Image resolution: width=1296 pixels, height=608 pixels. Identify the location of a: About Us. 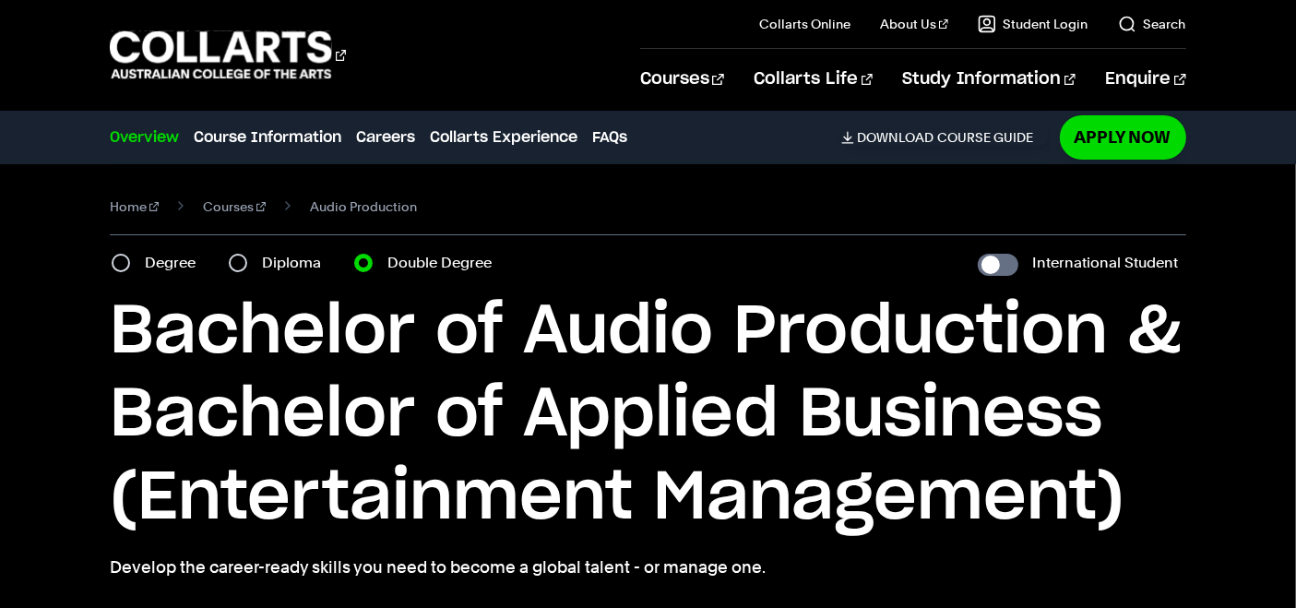
(914, 24).